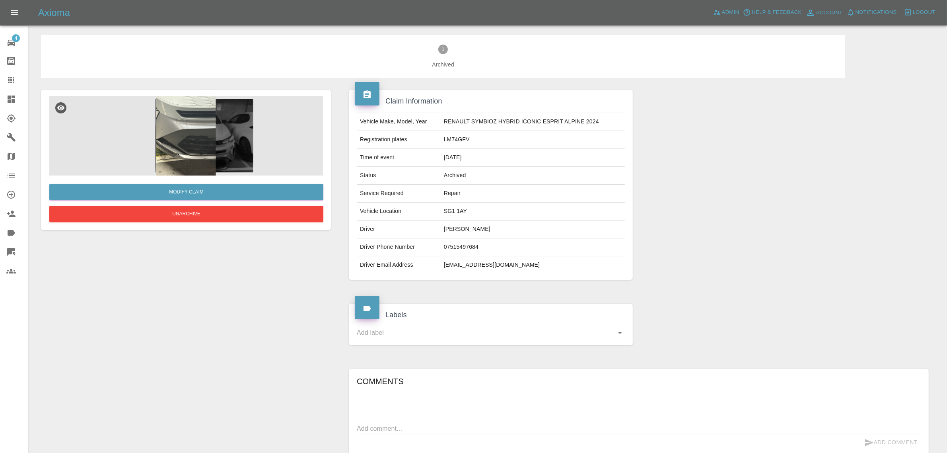  I want to click on h4: Claim Information, so click(491, 101).